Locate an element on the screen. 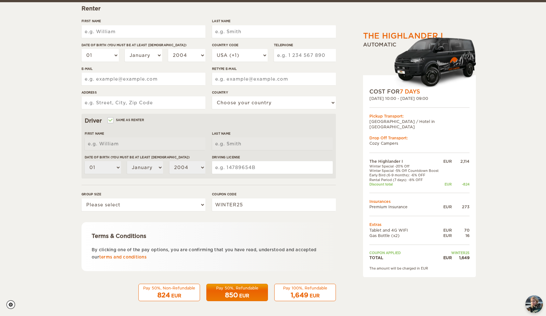  td: Winter Special -20% Off is located at coordinates (405, 166).